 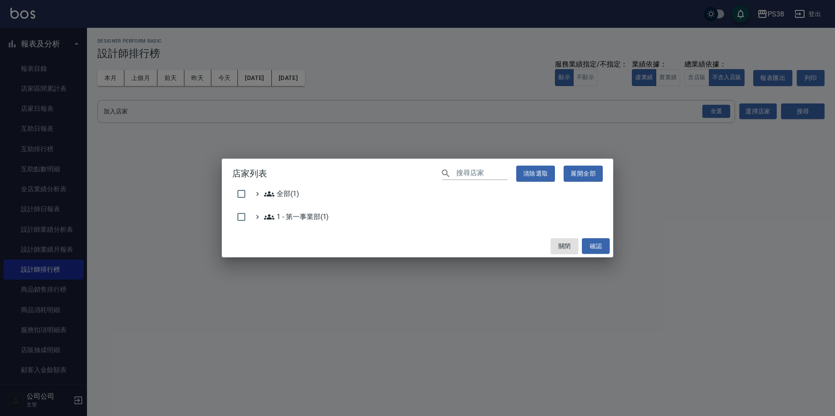 I want to click on button: 清除選取, so click(x=536, y=174).